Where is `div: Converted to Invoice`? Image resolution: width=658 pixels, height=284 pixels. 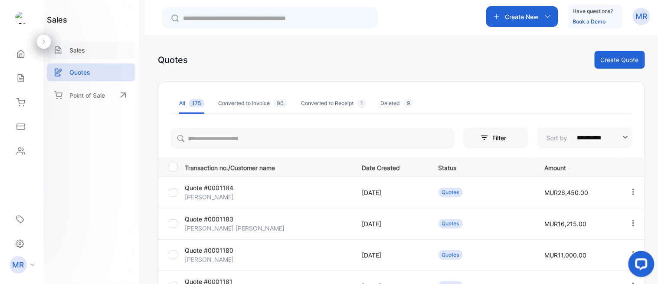
div: Converted to Invoice is located at coordinates (252, 103).